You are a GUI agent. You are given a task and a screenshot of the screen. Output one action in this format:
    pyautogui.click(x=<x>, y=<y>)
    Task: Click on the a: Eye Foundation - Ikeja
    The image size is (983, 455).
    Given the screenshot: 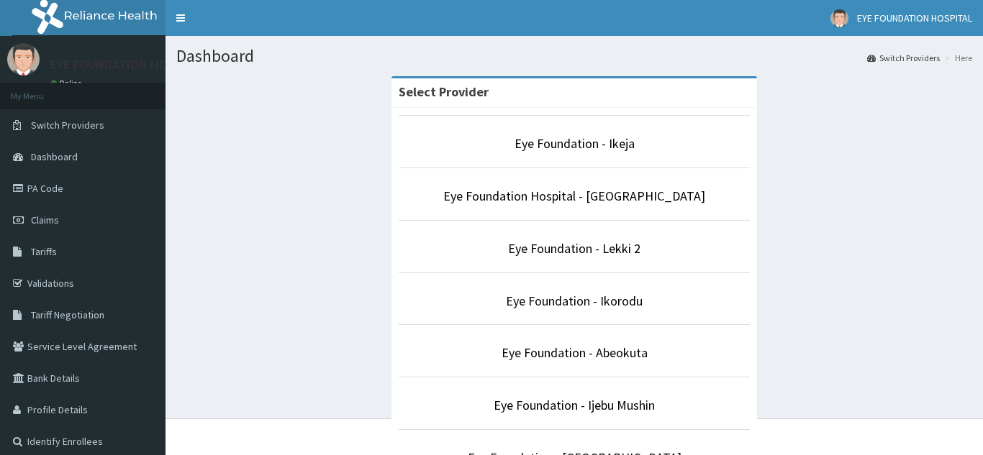 What is the action you would take?
    pyautogui.click(x=574, y=143)
    